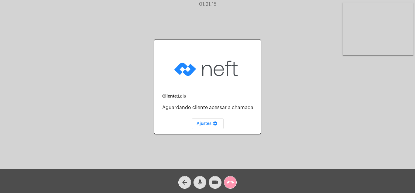  Describe the element at coordinates (207, 124) in the screenshot. I see `span: Ajustes` at that location.